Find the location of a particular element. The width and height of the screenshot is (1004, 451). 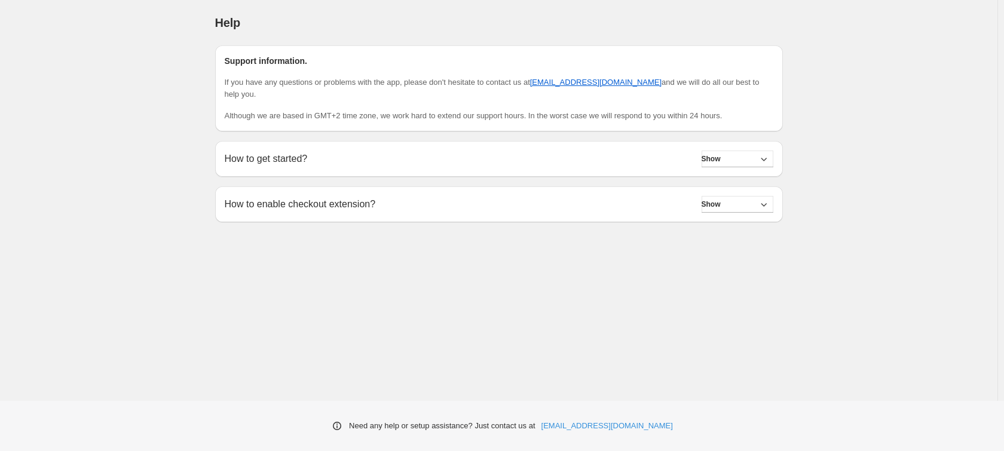

p: Although we are based in GMT+2 time zone, we work hard to extend our support hours. In the worst ... is located at coordinates (499, 116).